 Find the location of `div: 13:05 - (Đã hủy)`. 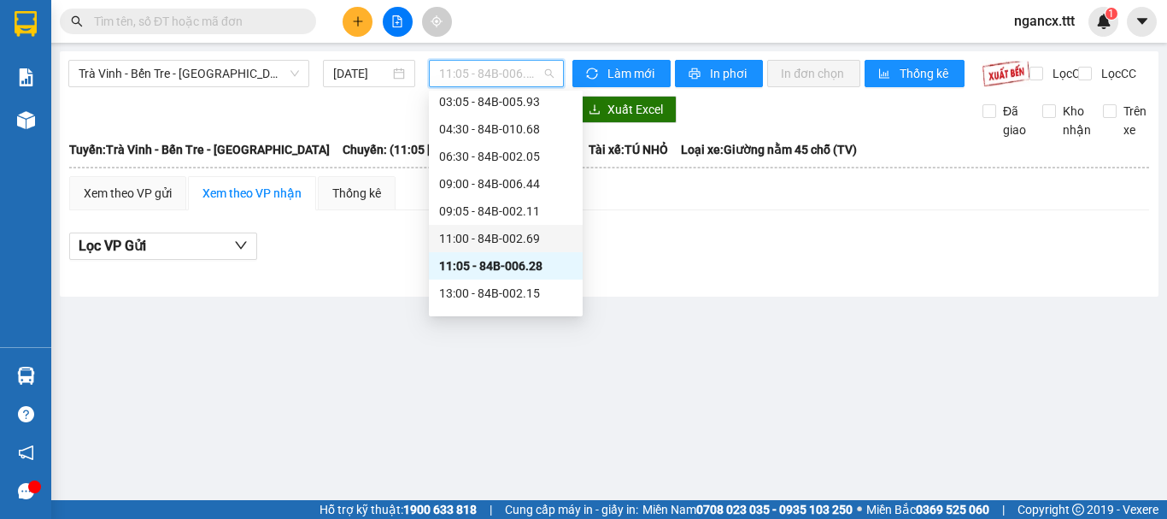

div: 13:05 - (Đã hủy) is located at coordinates (506, 320).